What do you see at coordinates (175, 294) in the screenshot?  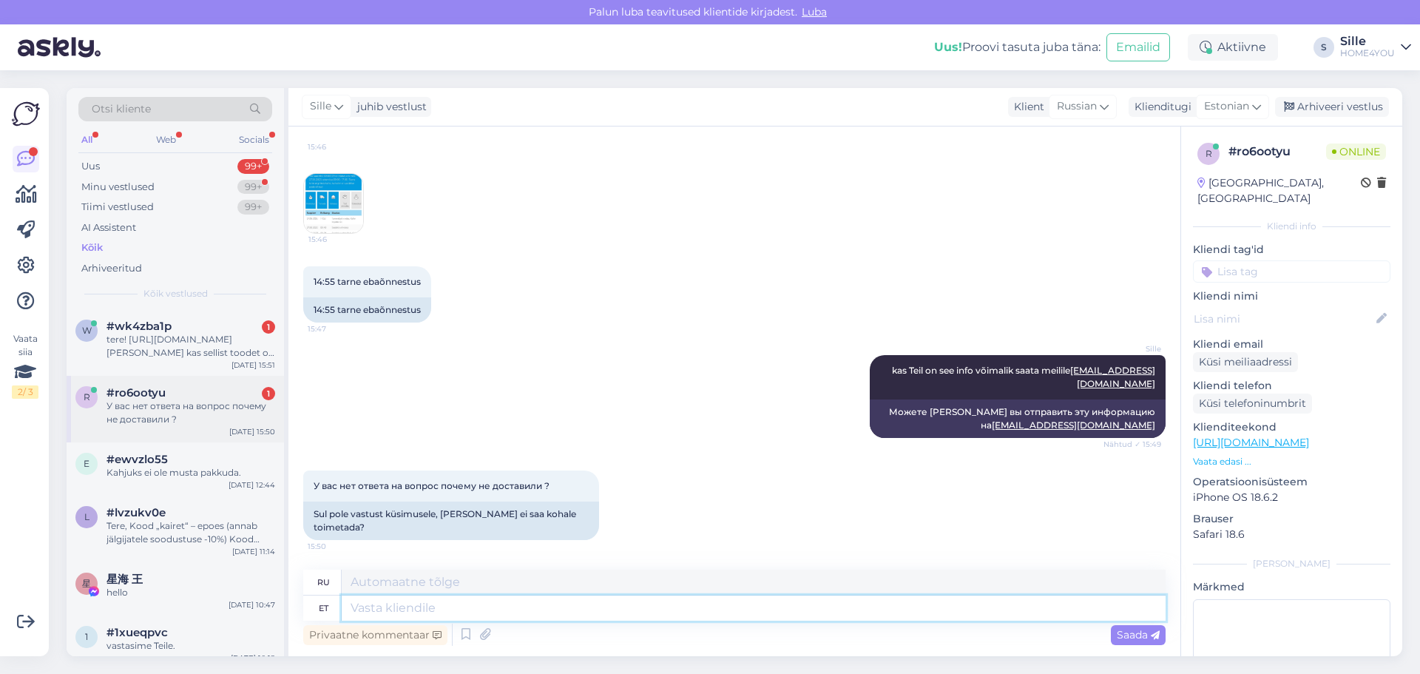 I see `span: Kõik vestlused` at bounding box center [175, 294].